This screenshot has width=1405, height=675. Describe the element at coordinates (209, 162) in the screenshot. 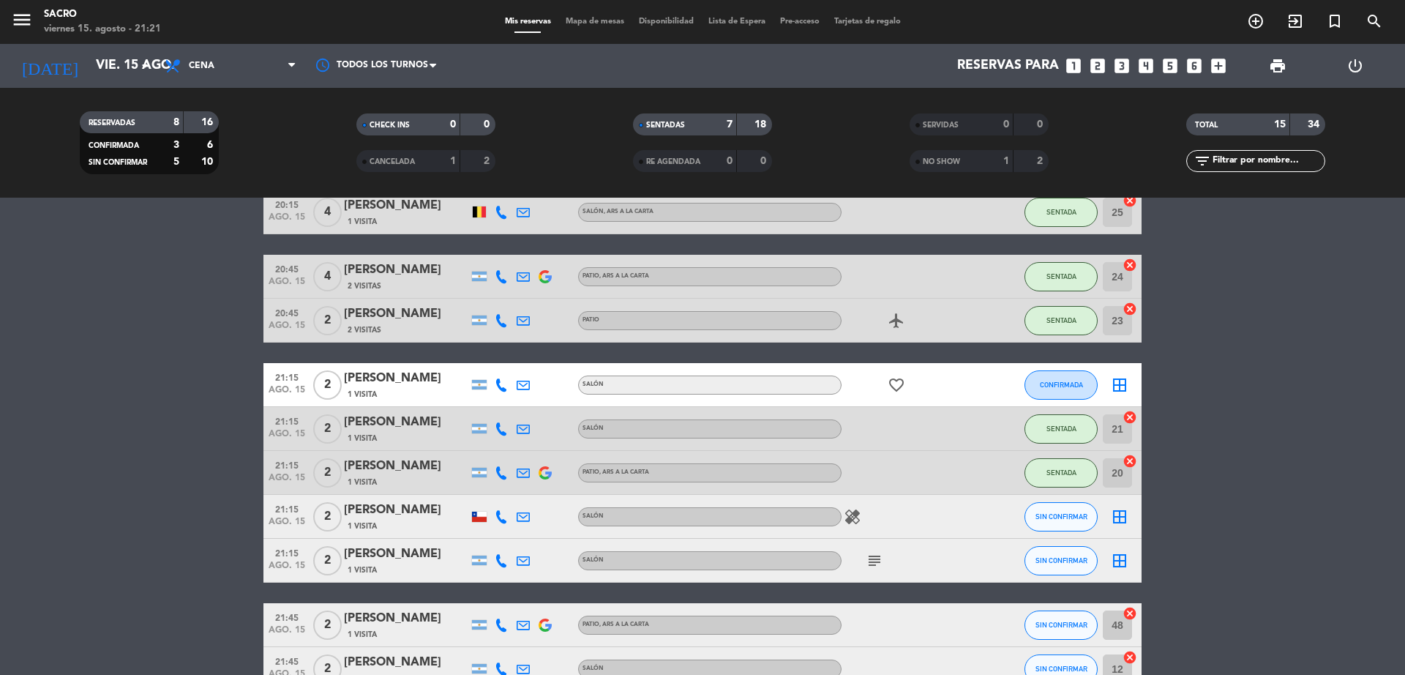

I see `strong: 10` at that location.